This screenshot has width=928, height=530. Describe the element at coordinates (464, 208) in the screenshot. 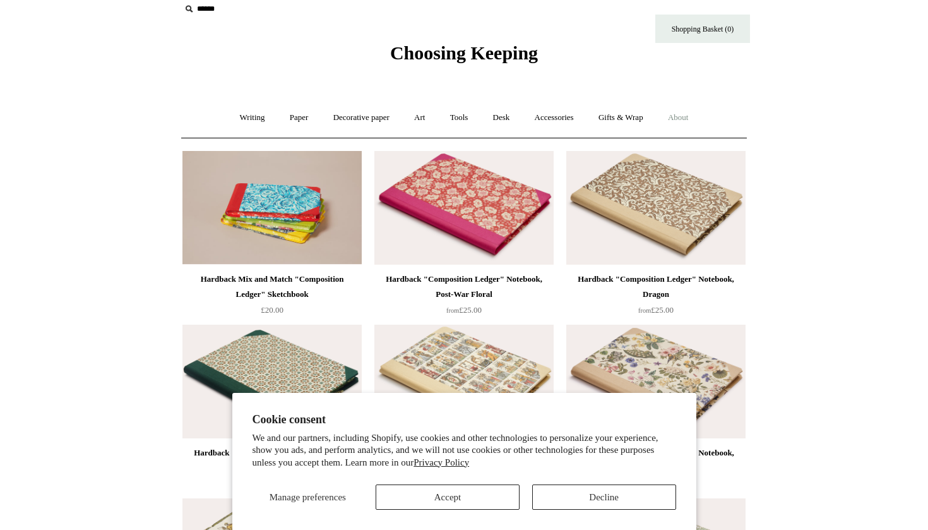

I see `a: Hardback "Composition Ledger" Notebook, Post-War Floral Hardback "Composition Ledger" Notebook, P...` at that location.